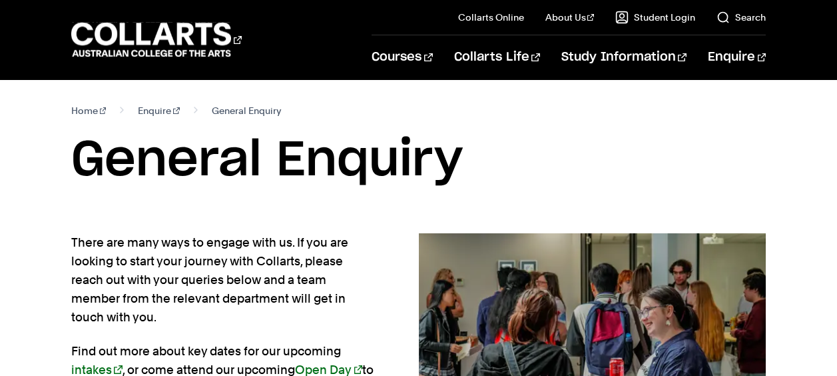 The width and height of the screenshot is (837, 376). Describe the element at coordinates (402, 57) in the screenshot. I see `a: Courses` at that location.